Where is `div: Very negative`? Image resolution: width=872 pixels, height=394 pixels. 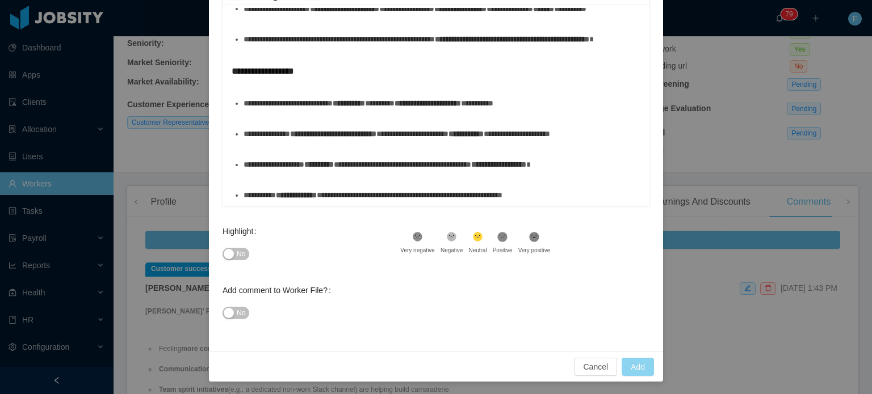
div: Very negative is located at coordinates (417, 250).